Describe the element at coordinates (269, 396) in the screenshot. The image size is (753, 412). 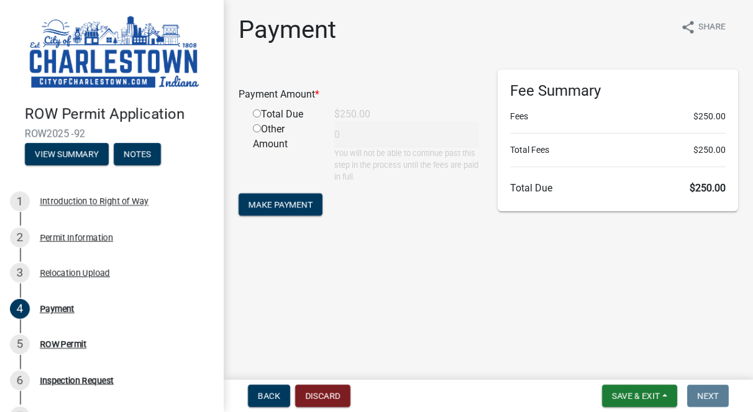
I see `span: Back` at that location.